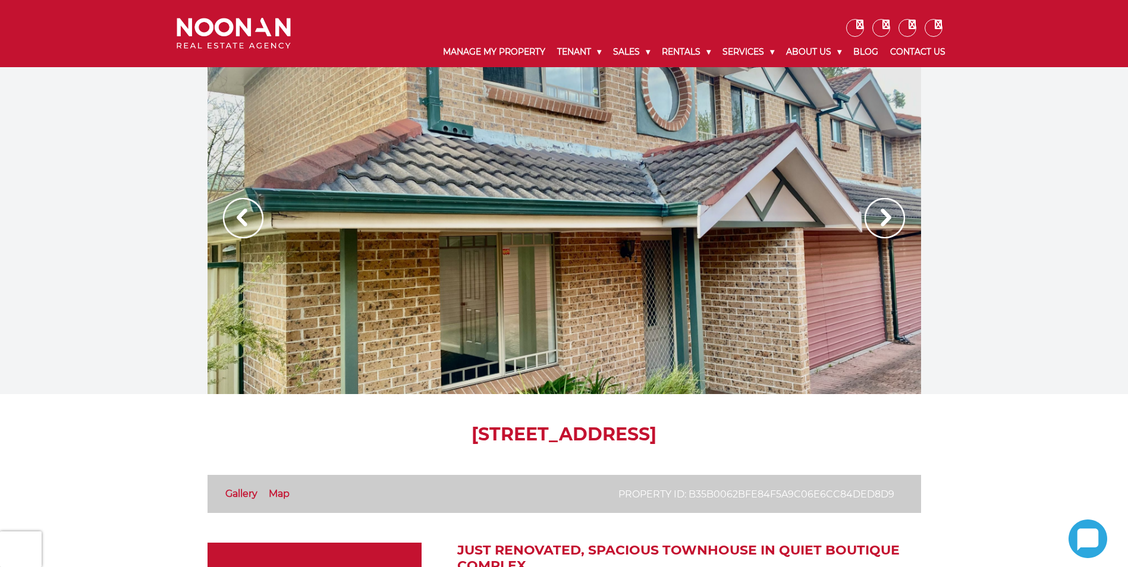  Describe the element at coordinates (756, 494) in the screenshot. I see `p: Property ID: b35b0062bfe84f5a9c06e6cc84ded8d9` at that location.